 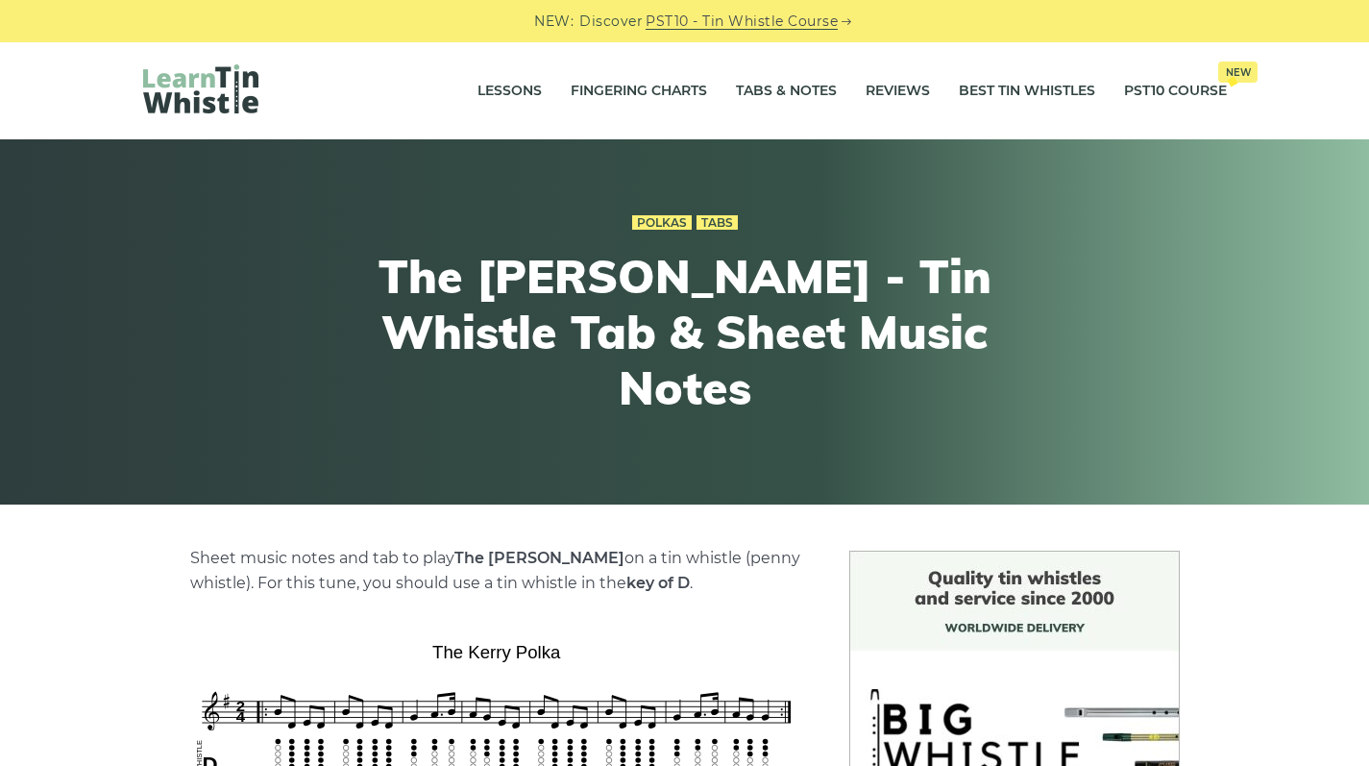 I want to click on strong: key of D, so click(x=658, y=582).